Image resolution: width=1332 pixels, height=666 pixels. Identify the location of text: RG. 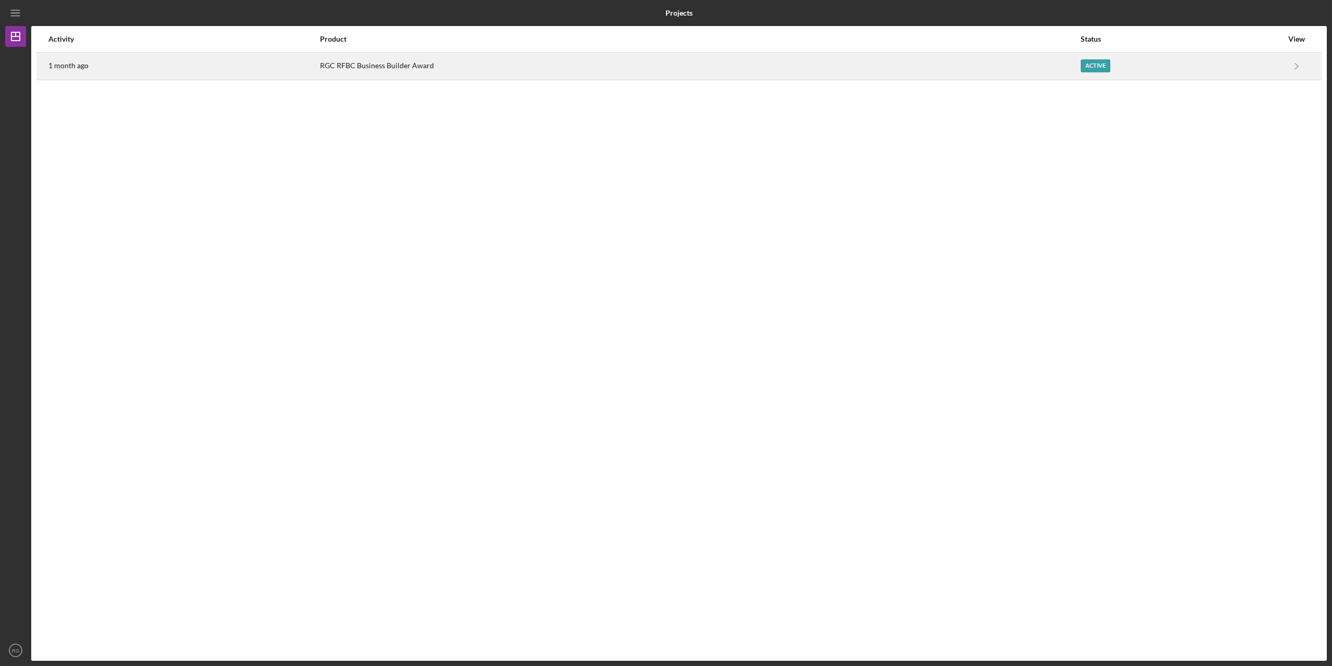
(16, 650).